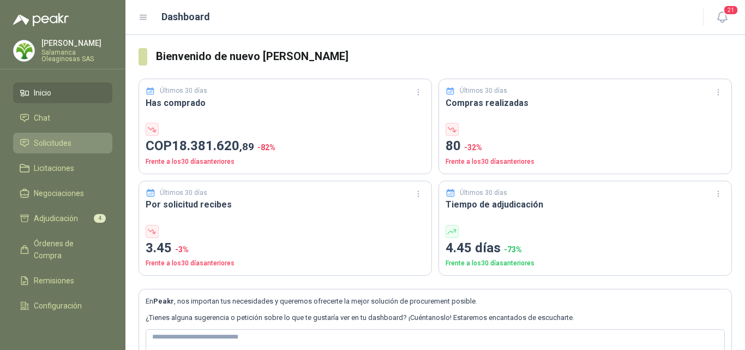 The height and width of the screenshot is (350, 745). I want to click on img: Logo peakr, so click(41, 20).